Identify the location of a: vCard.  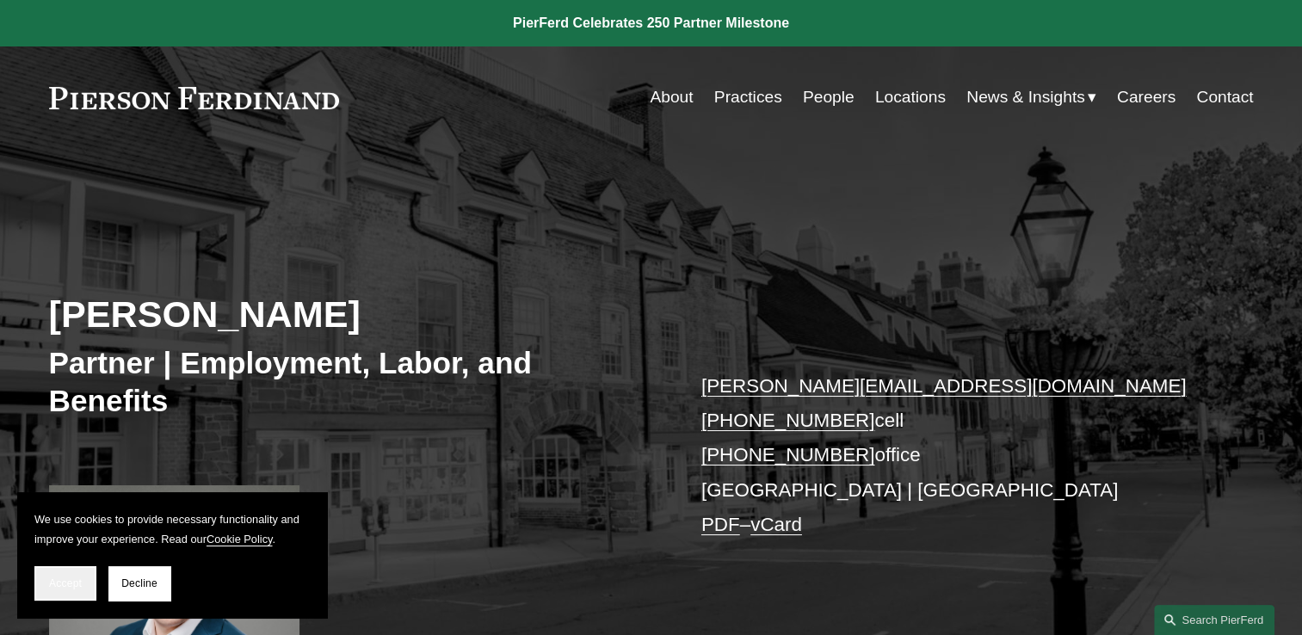
(776, 524).